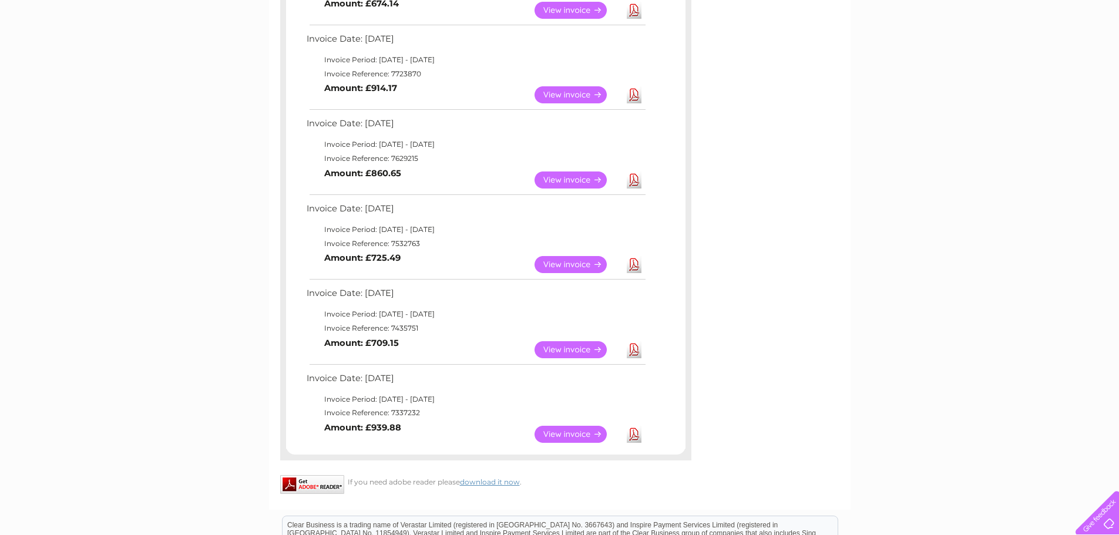 Image resolution: width=1119 pixels, height=535 pixels. Describe the element at coordinates (475, 328) in the screenshot. I see `td: Invoice Reference: 7435751` at that location.